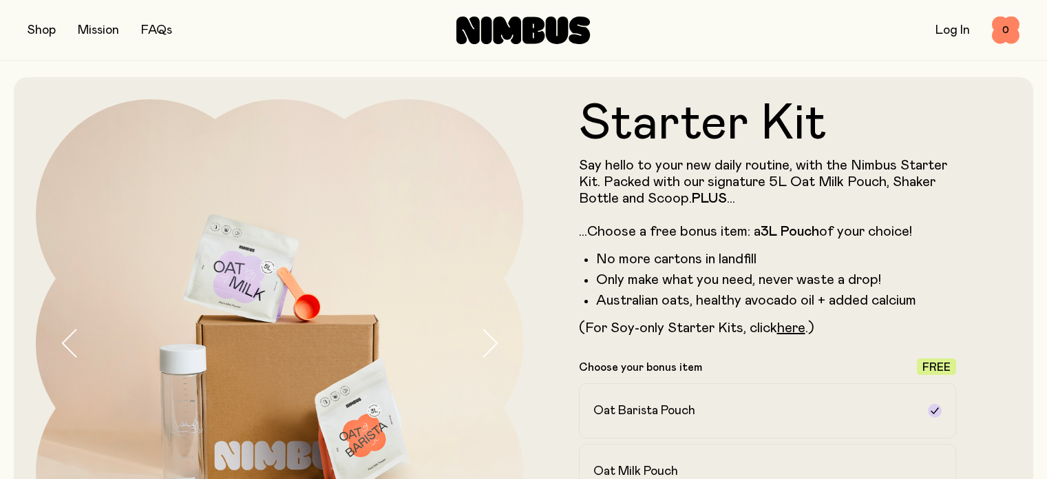  Describe the element at coordinates (1006, 30) in the screenshot. I see `span: 0` at that location.